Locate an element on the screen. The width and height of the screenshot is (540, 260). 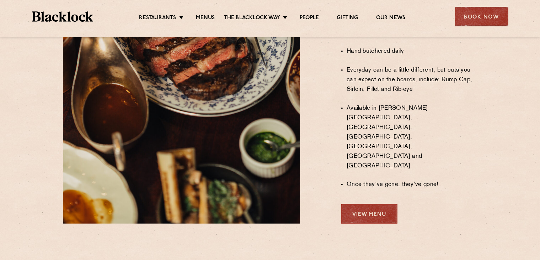
a: Our News is located at coordinates (391, 18).